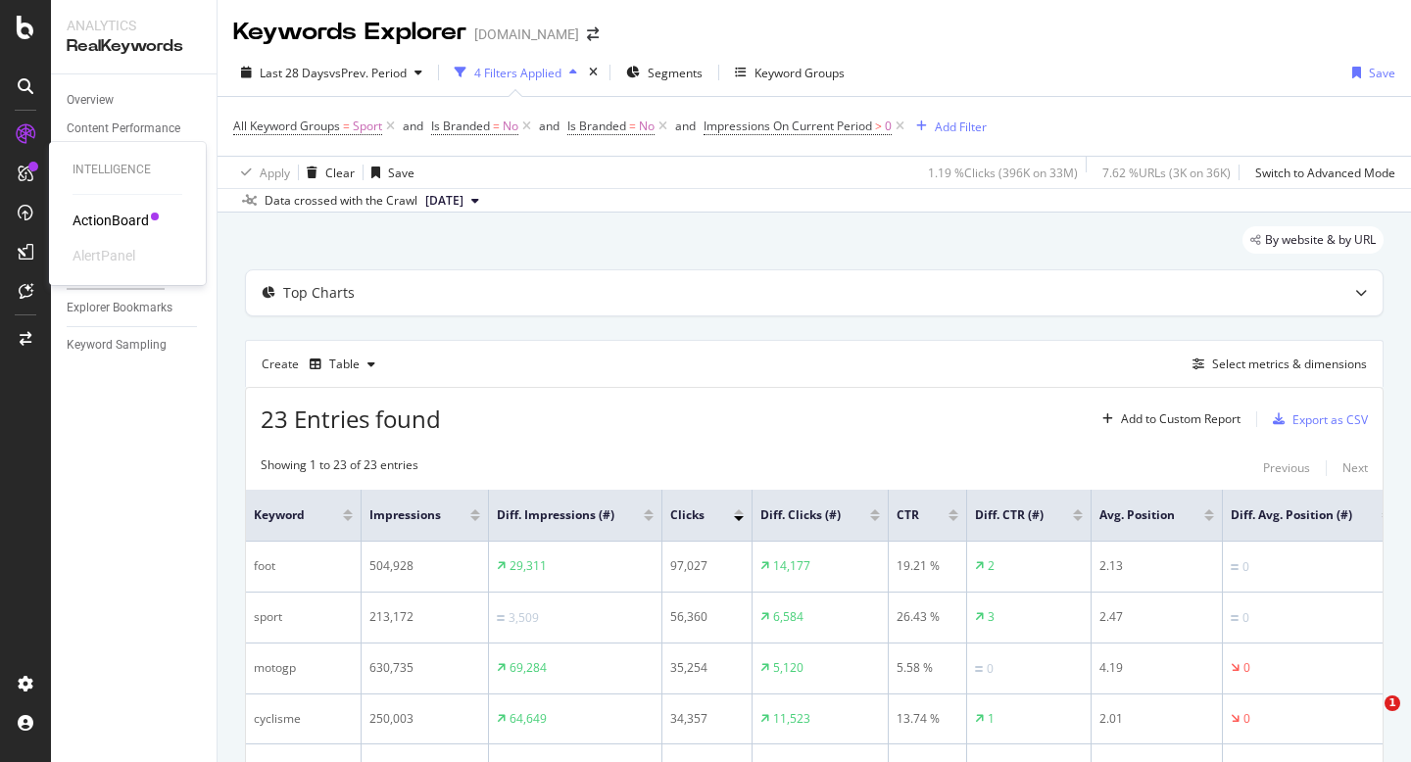 Image resolution: width=1411 pixels, height=762 pixels. I want to click on div: 34,357, so click(706, 719).